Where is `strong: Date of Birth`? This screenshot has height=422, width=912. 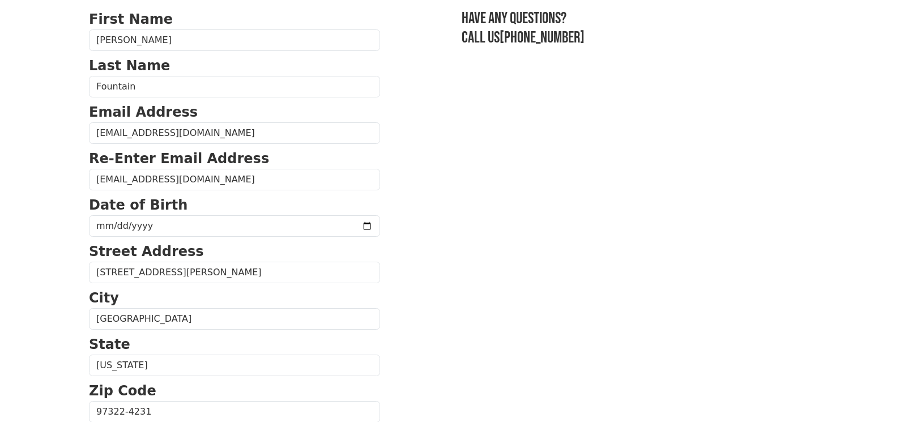
strong: Date of Birth is located at coordinates (138, 205).